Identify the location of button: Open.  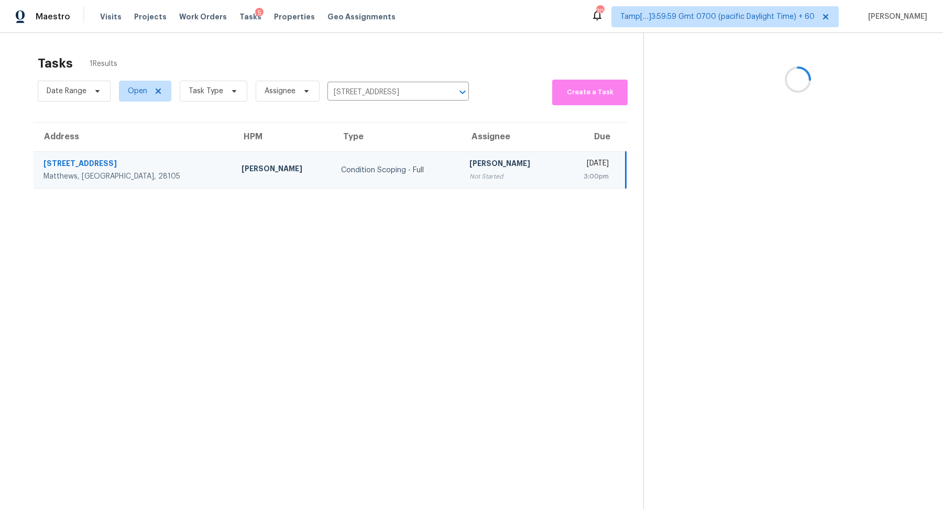
(463, 92).